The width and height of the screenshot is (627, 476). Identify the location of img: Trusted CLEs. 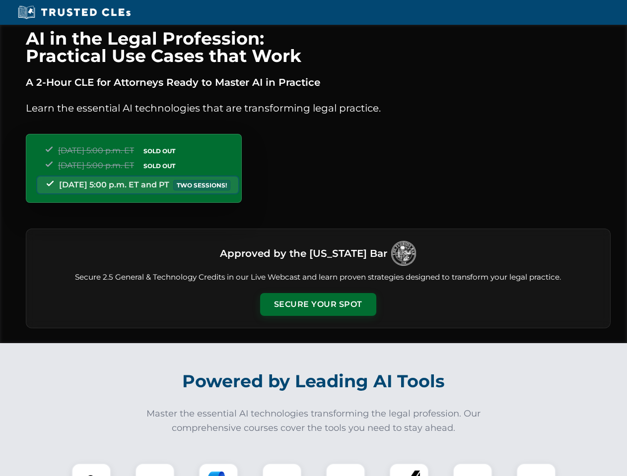
(74, 12).